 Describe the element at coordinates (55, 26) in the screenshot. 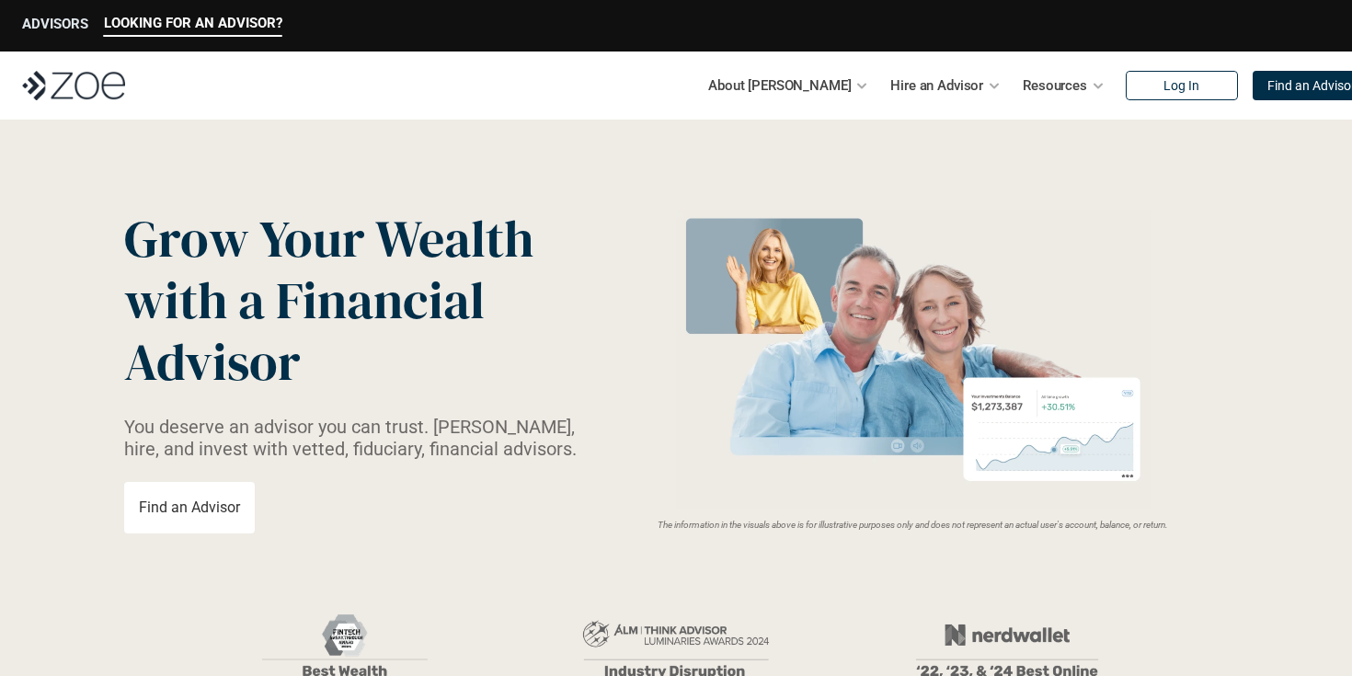

I see `a: ADVISORS` at that location.